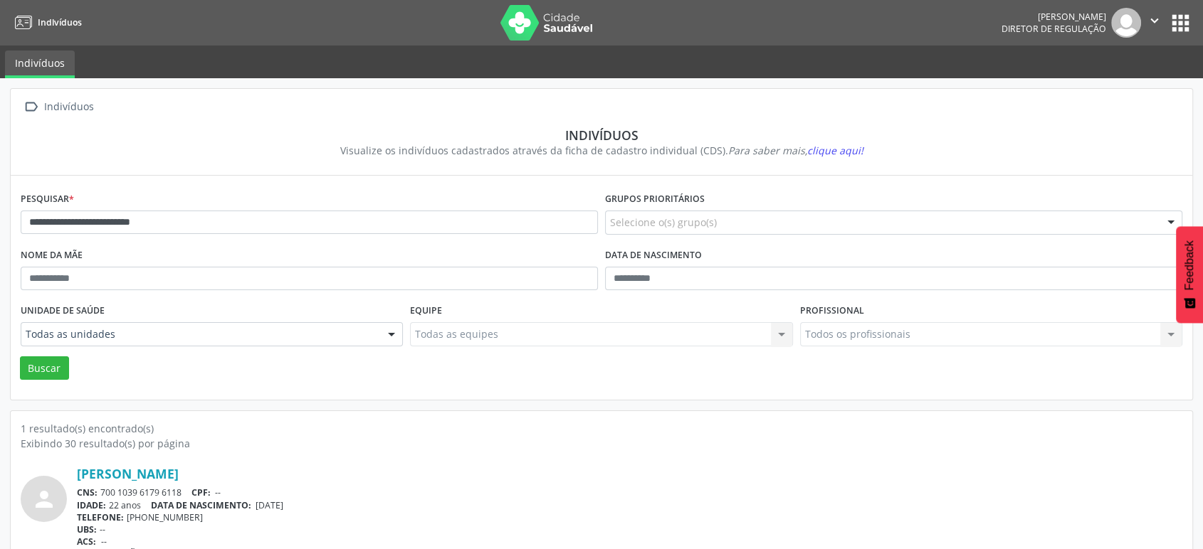 This screenshot has width=1203, height=549. I want to click on span: Indivíduos, so click(60, 22).